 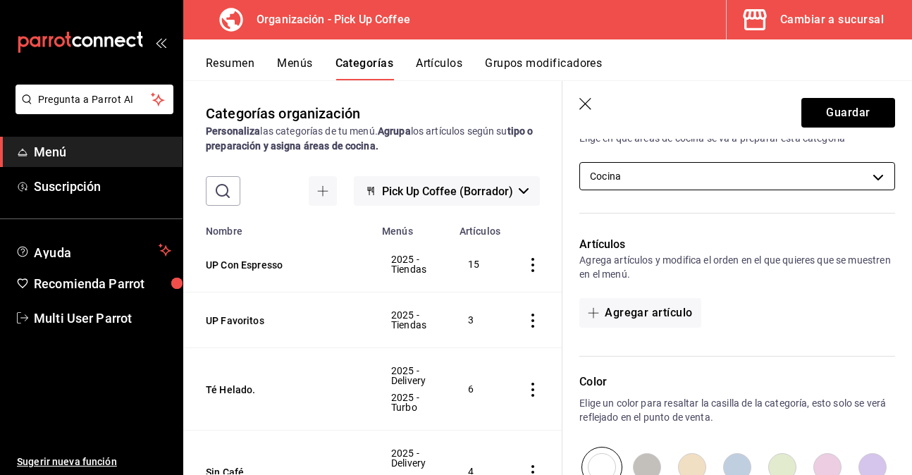 I want to click on p: Artículos, so click(x=737, y=245).